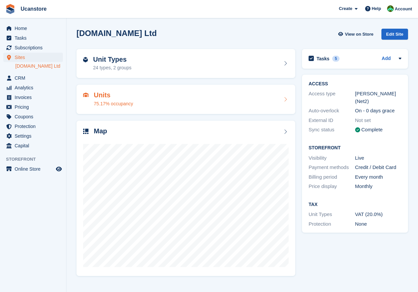 The width and height of the screenshot is (418, 292). Describe the element at coordinates (86, 131) in the screenshot. I see `img: map-icn-33ee37083ee616e46c38cad1a60f524a97daa1e2b2c8c0bc3eb3415660979fc1.svg` at that location.